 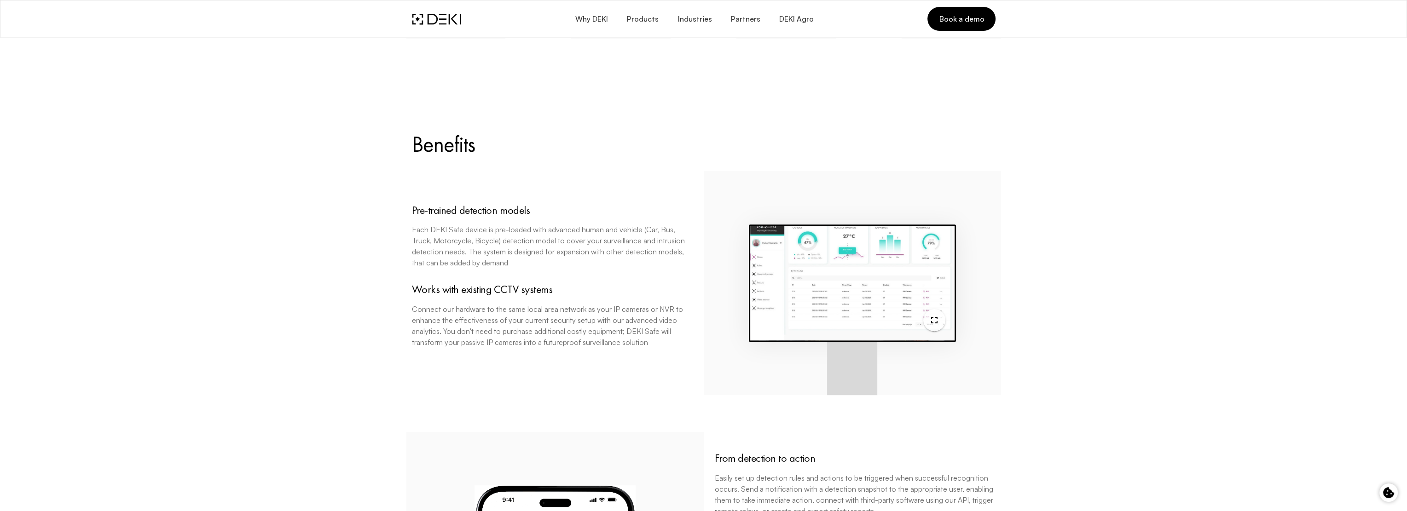 I want to click on span: Products, so click(x=642, y=19).